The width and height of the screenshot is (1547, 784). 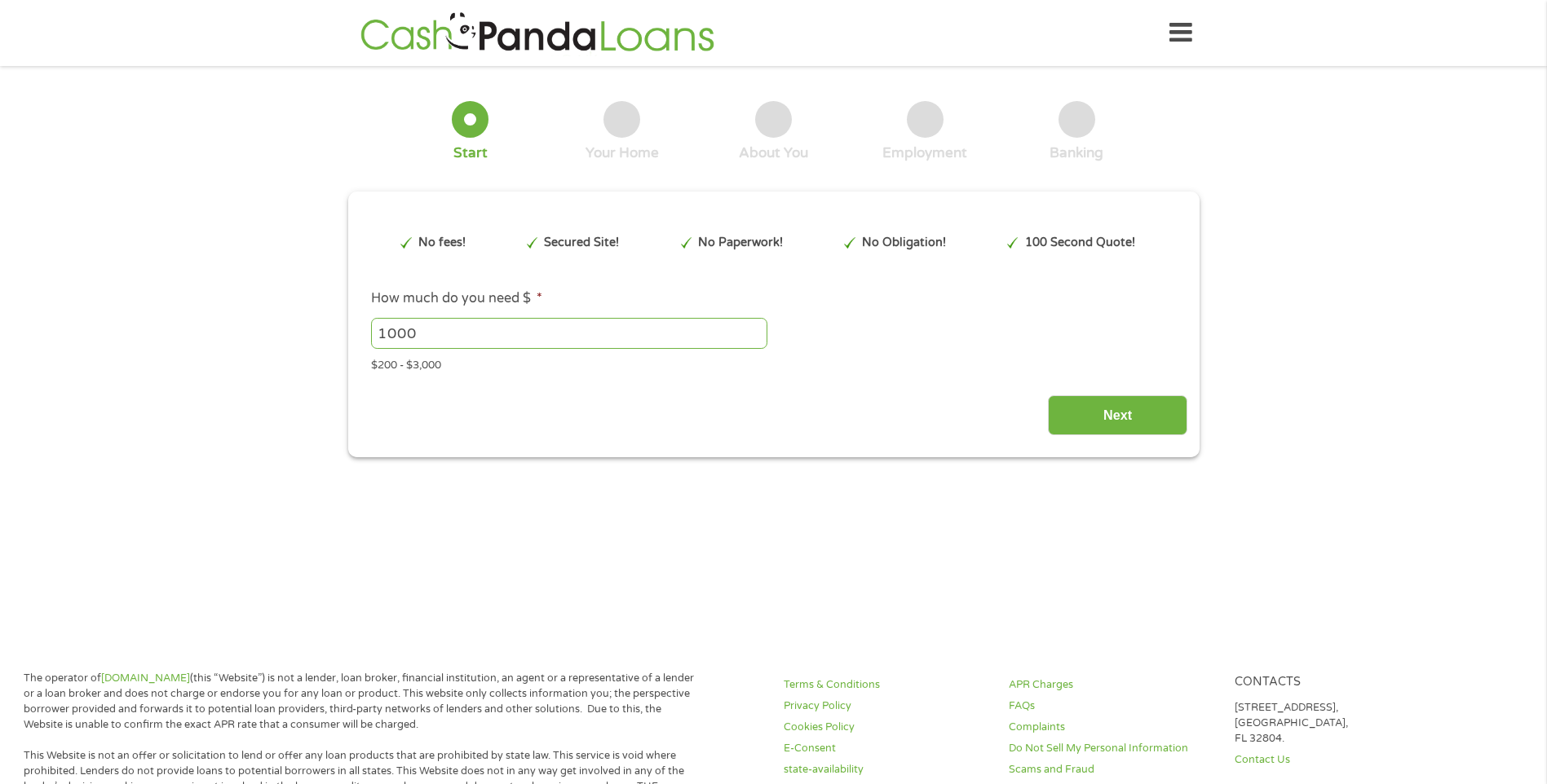 What do you see at coordinates (773, 363) in the screenshot?
I see `div: $200 - $3,000` at bounding box center [773, 363].